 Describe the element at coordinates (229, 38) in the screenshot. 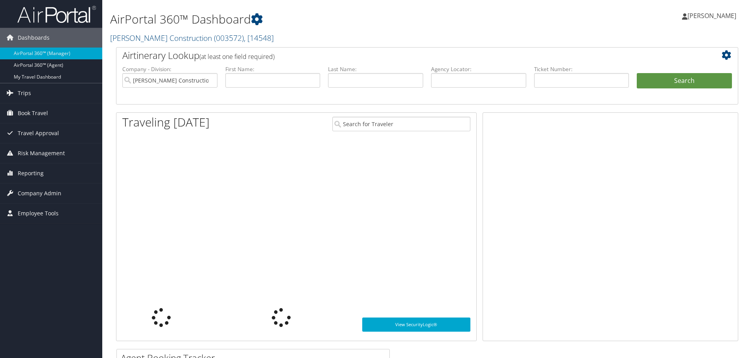

I see `span: ( 003572 )` at that location.